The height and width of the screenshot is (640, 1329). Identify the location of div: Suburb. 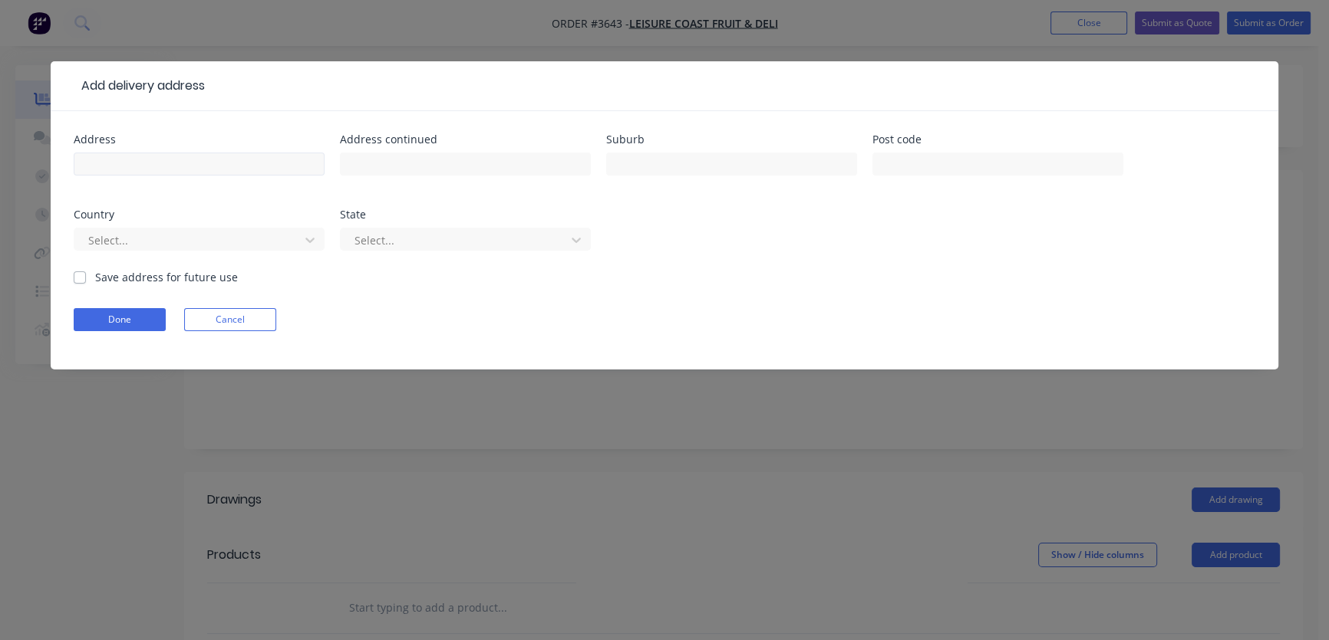
(731, 140).